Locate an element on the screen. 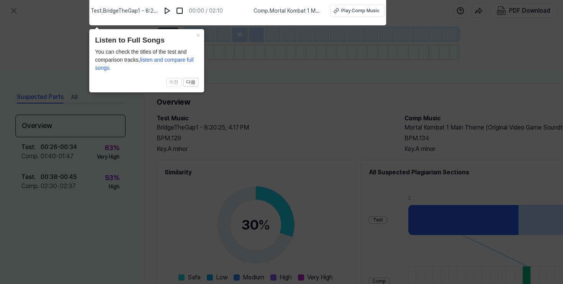 The width and height of the screenshot is (563, 284). button: 다음 is located at coordinates (191, 82).